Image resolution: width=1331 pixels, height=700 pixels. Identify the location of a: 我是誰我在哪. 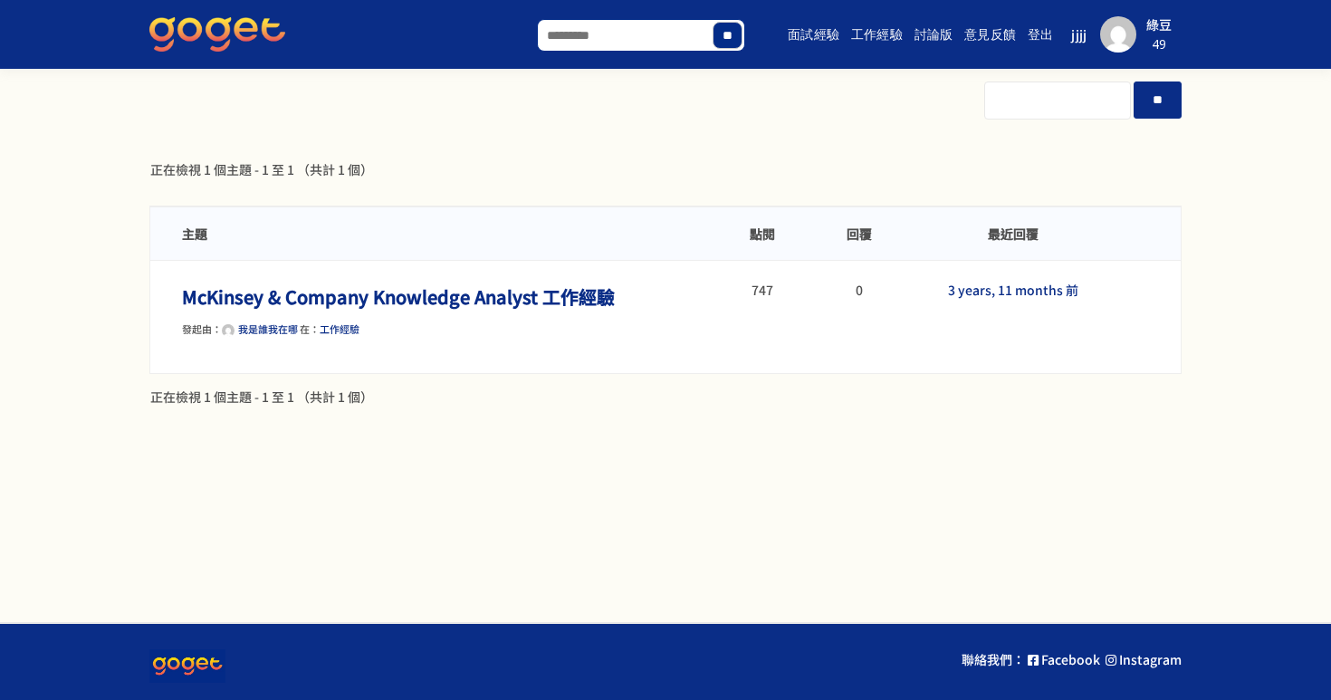
(260, 329).